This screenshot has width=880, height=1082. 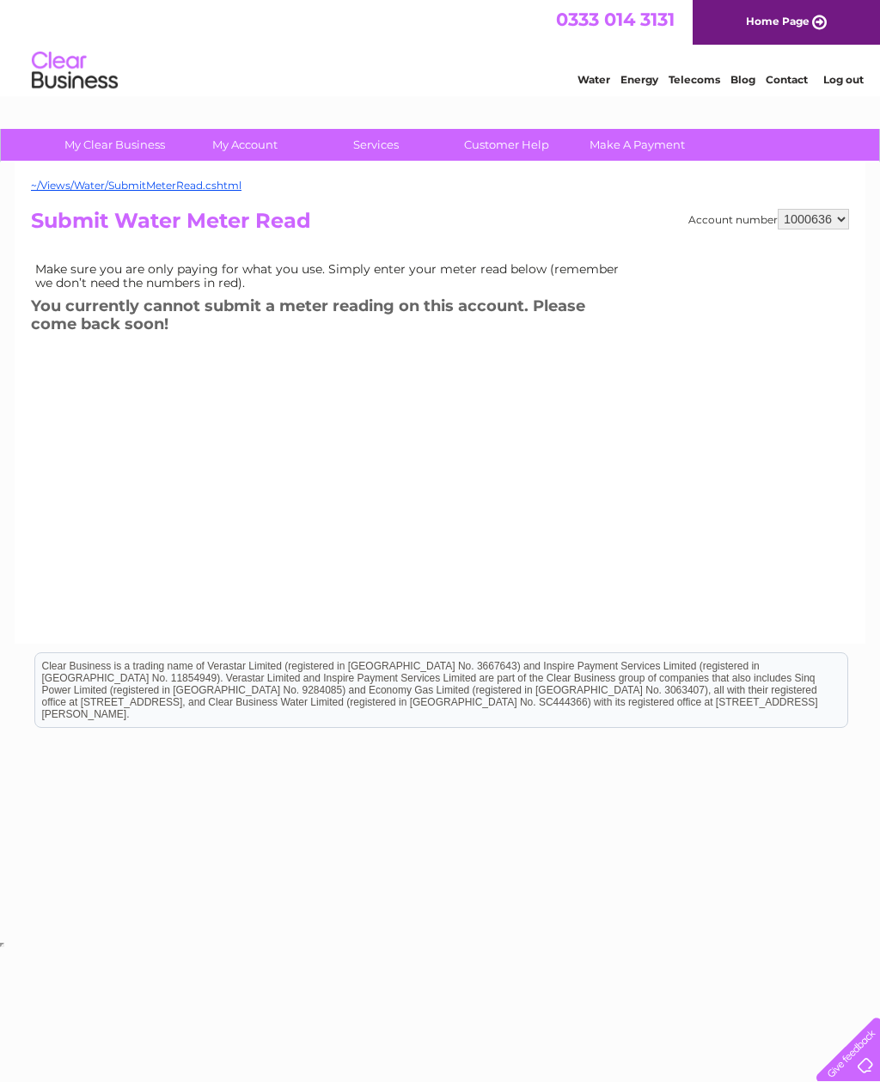 I want to click on h3: You currently cannot submit a meter reading on this account. Please come back soon!, so click(x=332, y=317).